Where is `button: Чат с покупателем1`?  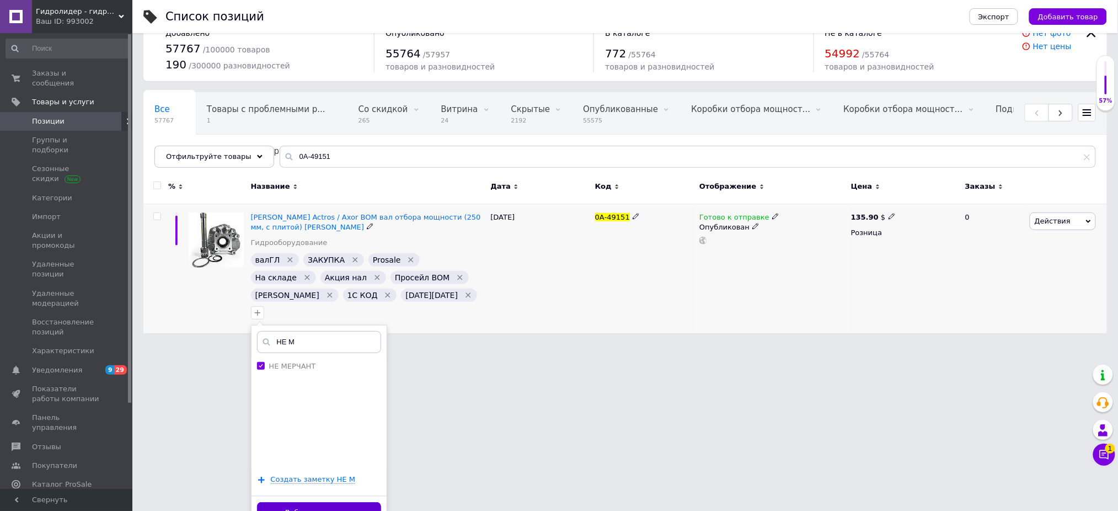 button: Чат с покупателем1 is located at coordinates (1105, 455).